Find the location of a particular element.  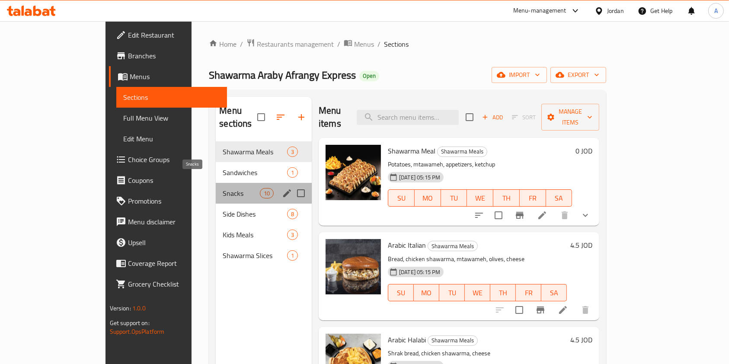

a: Grocery Checklist is located at coordinates (168, 284).